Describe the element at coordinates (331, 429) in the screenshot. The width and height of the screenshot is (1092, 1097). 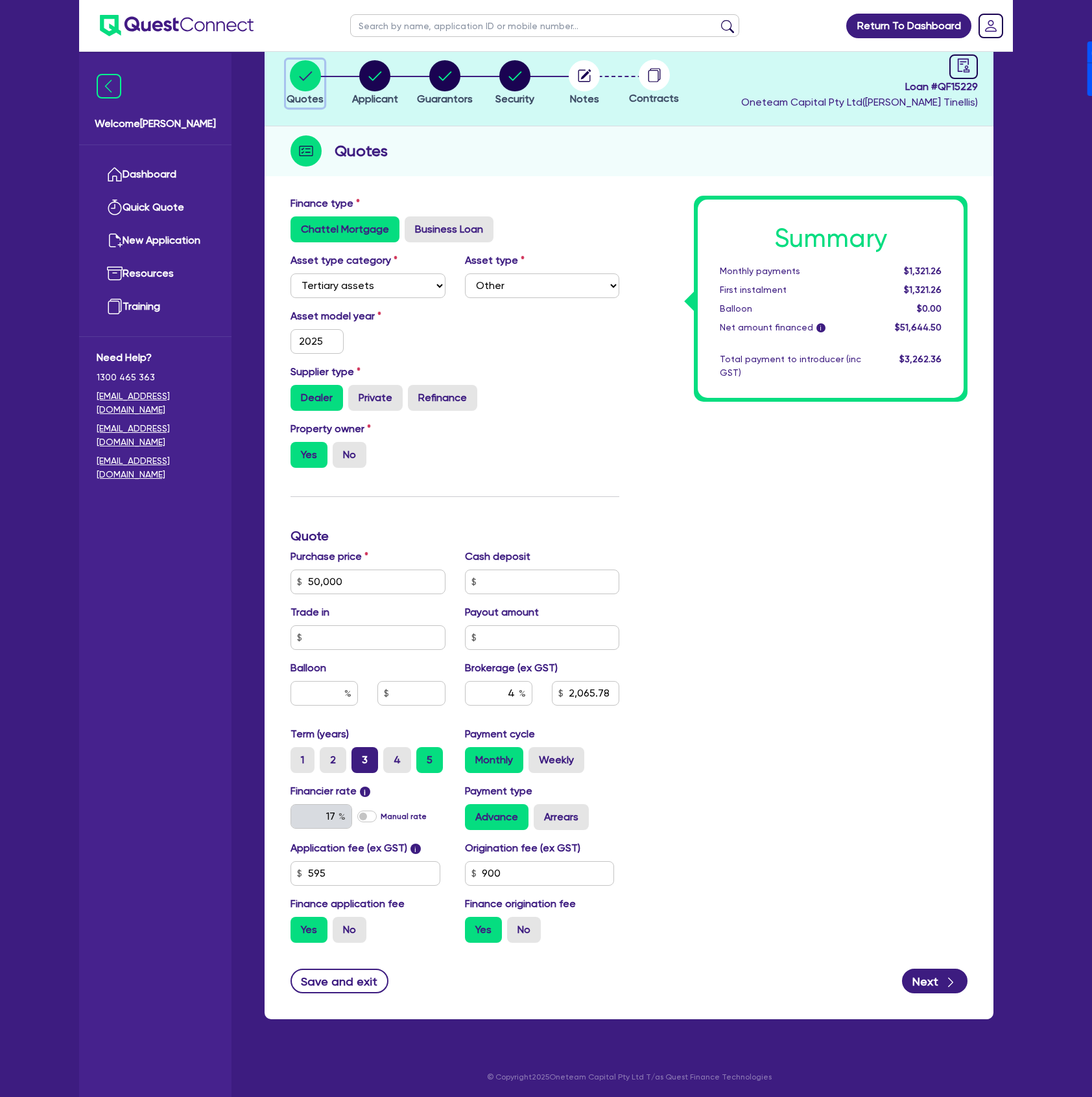
I see `label: Property owner` at that location.